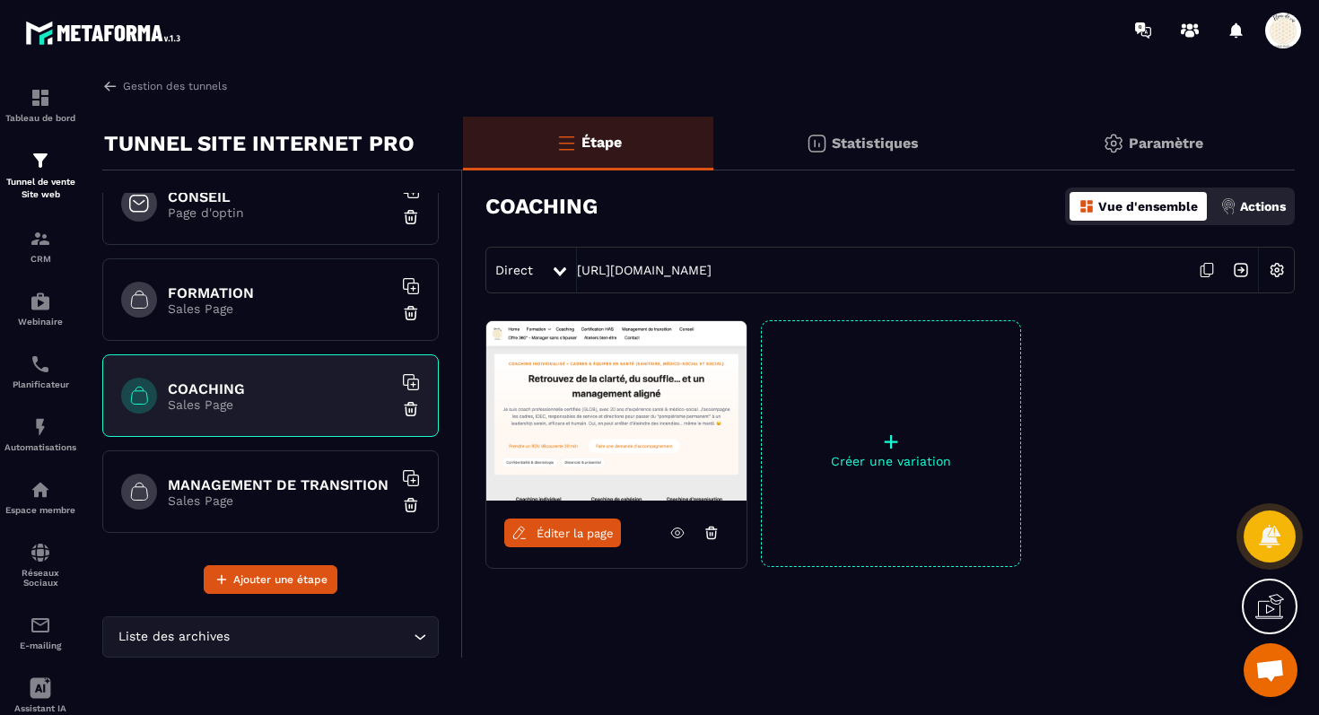 Image resolution: width=1319 pixels, height=715 pixels. I want to click on span: Direct, so click(514, 270).